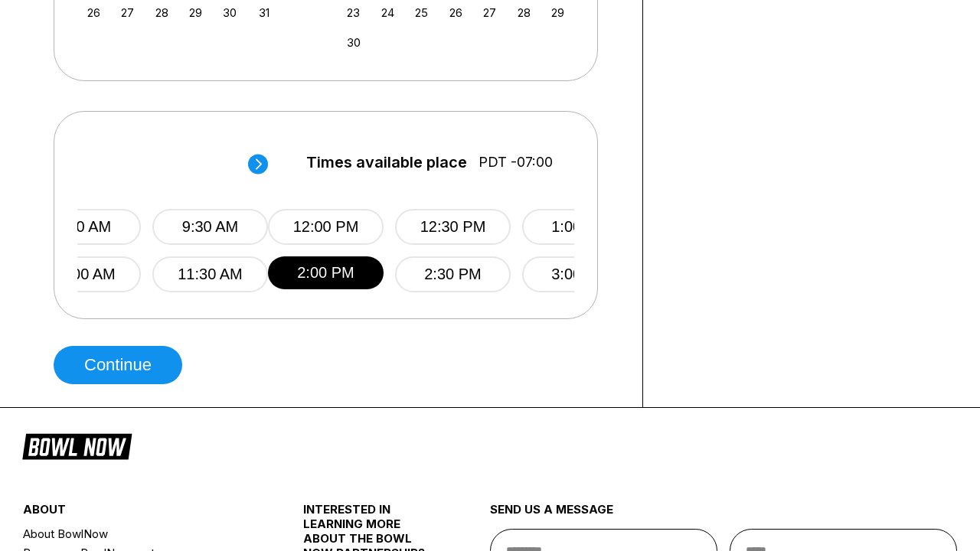 Image resolution: width=980 pixels, height=551 pixels. I want to click on div: Choose Monday, November 24th, 2025, so click(387, 12).